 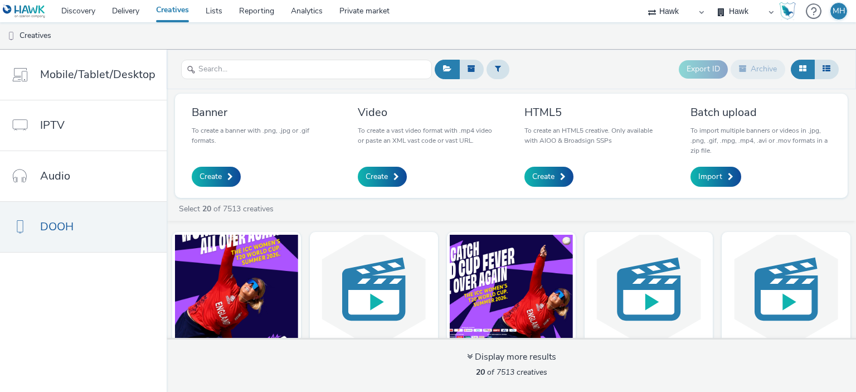 What do you see at coordinates (595, 135) in the screenshot?
I see `p: To create an HTML5 creative. Only available with AIOO & Broadsign SSPs` at bounding box center [595, 135].